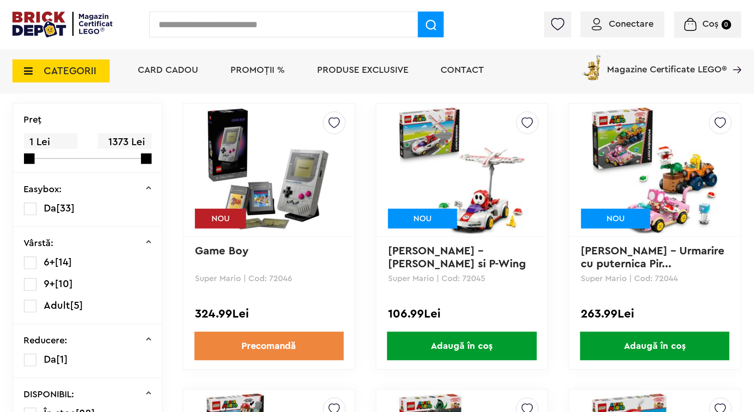  I want to click on a: Magazine Certificate LEGO®, so click(734, 58).